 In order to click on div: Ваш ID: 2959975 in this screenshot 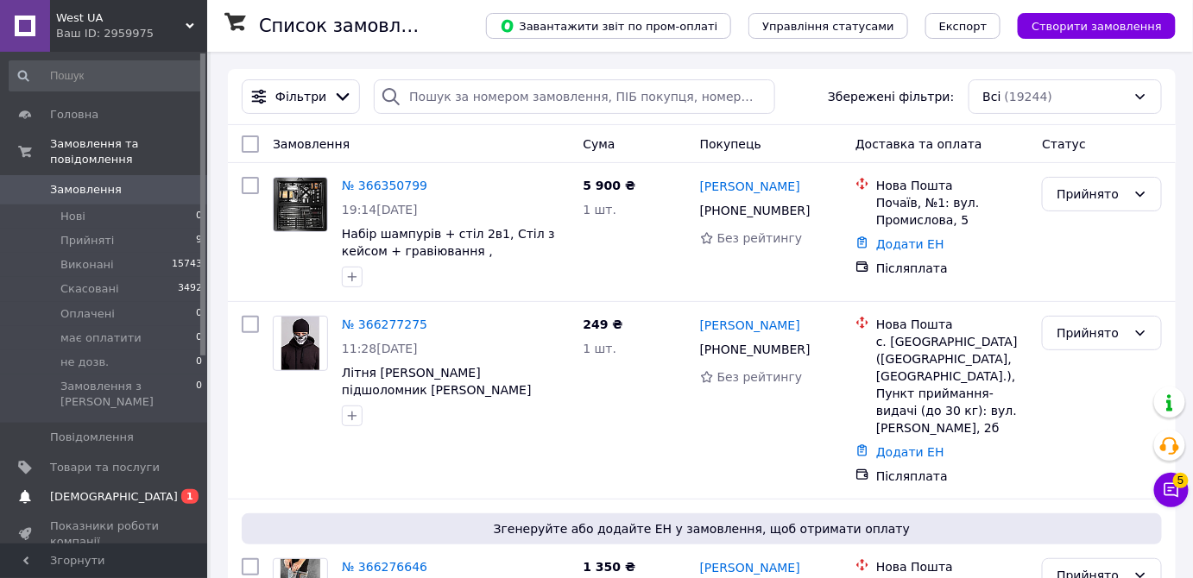, I will do `click(131, 34)`.